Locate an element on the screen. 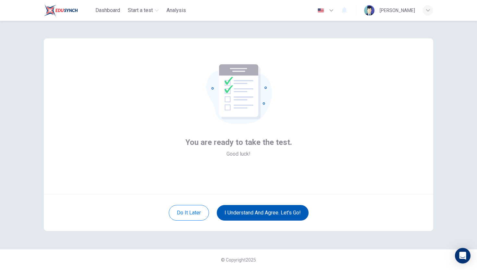 This screenshot has height=270, width=477. div: You need a license to access this content is located at coordinates (176, 10).